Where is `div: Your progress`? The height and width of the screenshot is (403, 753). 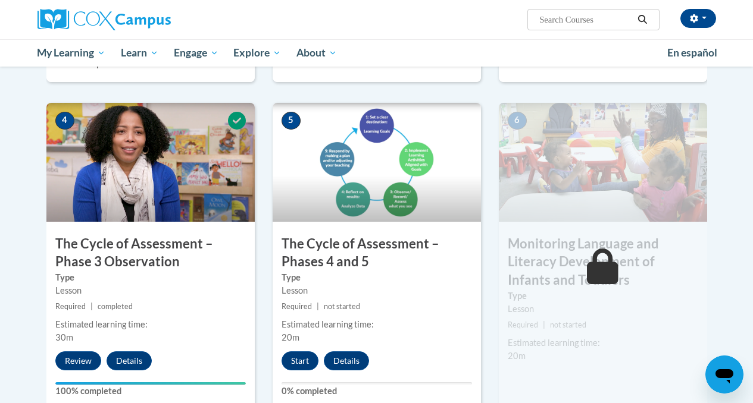 div: Your progress is located at coordinates (151, 384).